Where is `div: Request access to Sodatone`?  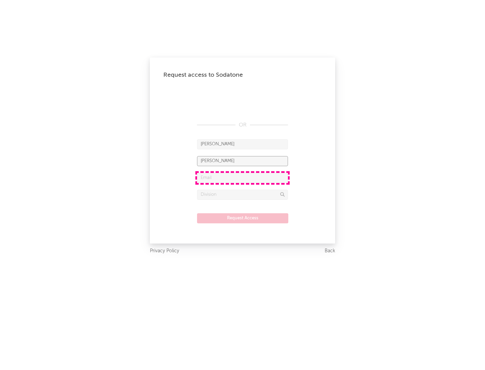
div: Request access to Sodatone is located at coordinates (242, 75).